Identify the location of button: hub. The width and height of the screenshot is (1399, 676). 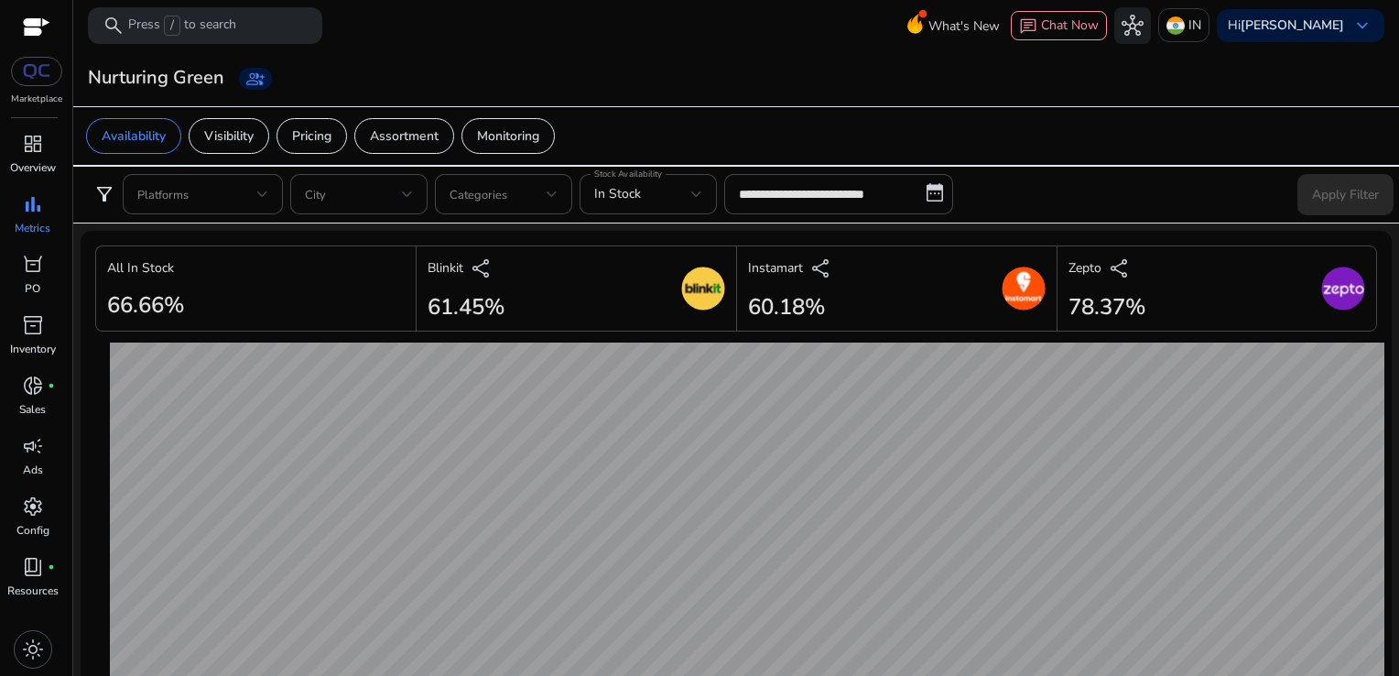
(1133, 26).